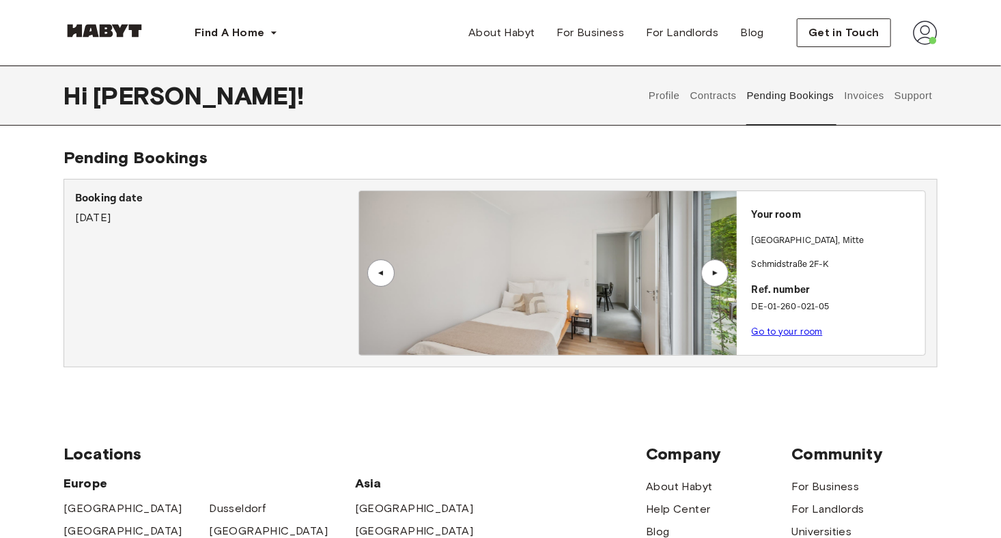  I want to click on p: Ref. number, so click(836, 290).